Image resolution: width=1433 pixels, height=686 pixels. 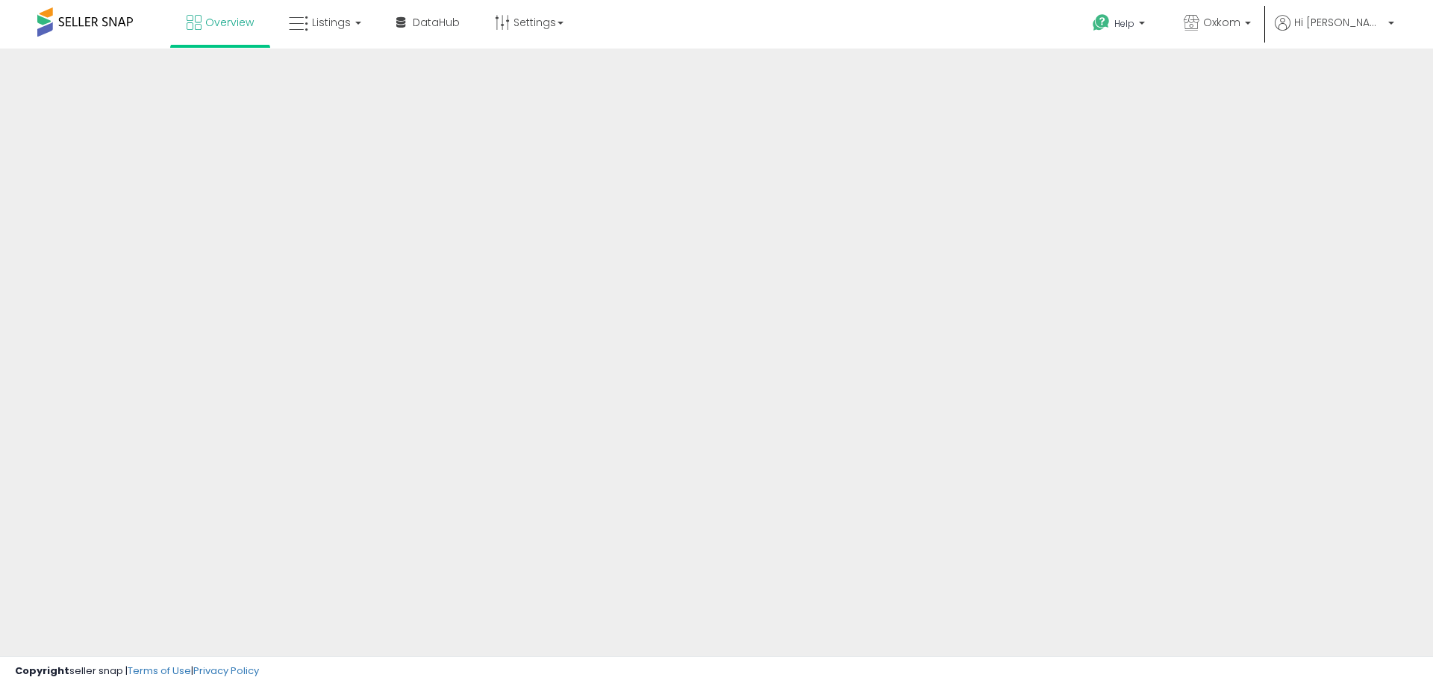 What do you see at coordinates (137, 671) in the screenshot?
I see `div: seller snap | |` at bounding box center [137, 671].